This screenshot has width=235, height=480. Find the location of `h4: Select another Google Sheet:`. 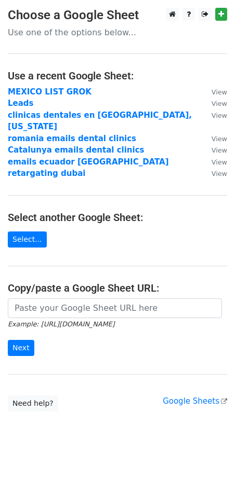

h4: Select another Google Sheet: is located at coordinates (117, 217).